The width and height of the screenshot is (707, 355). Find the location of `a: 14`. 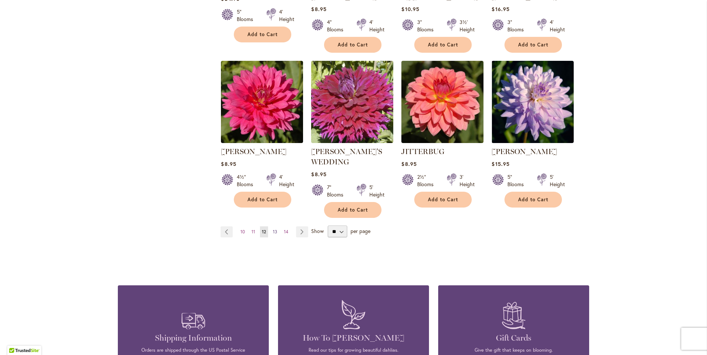

a: 14 is located at coordinates (286, 232).